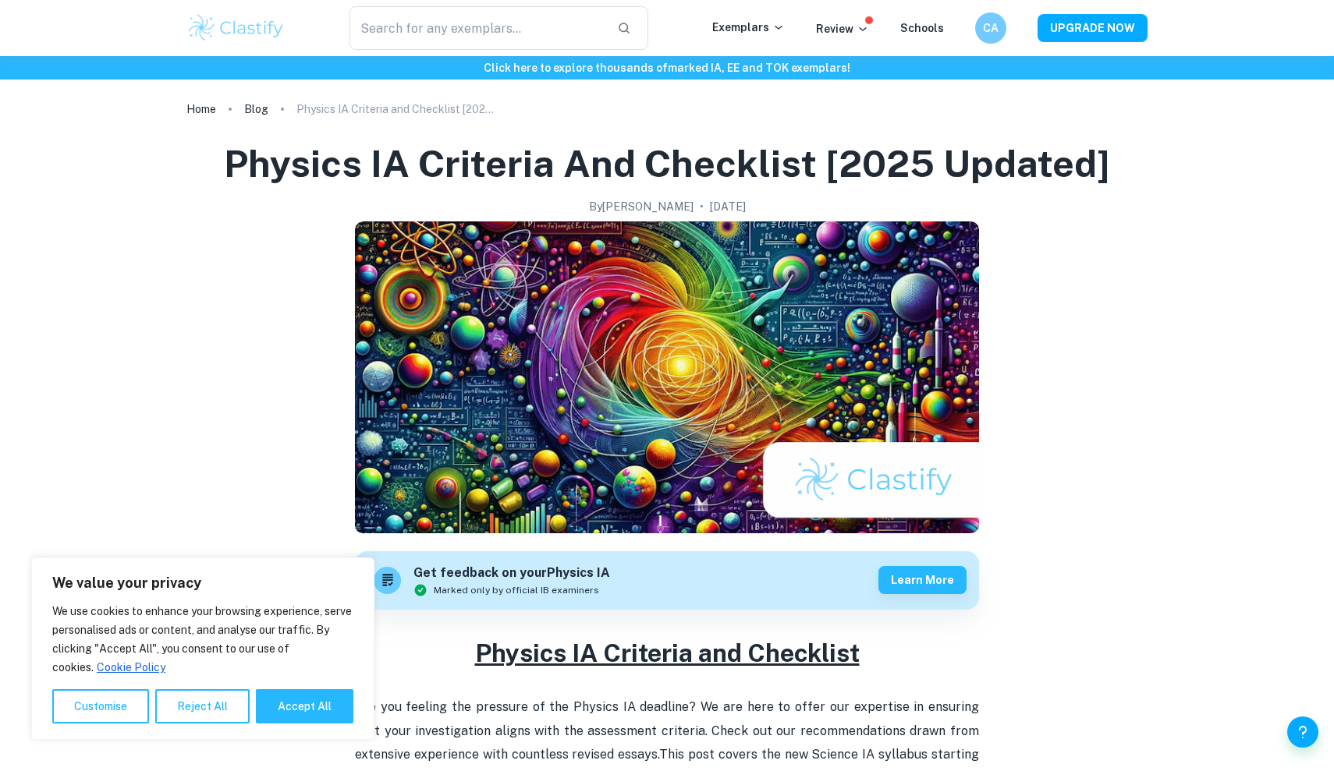  Describe the element at coordinates (304, 707) in the screenshot. I see `button: Accept All` at that location.